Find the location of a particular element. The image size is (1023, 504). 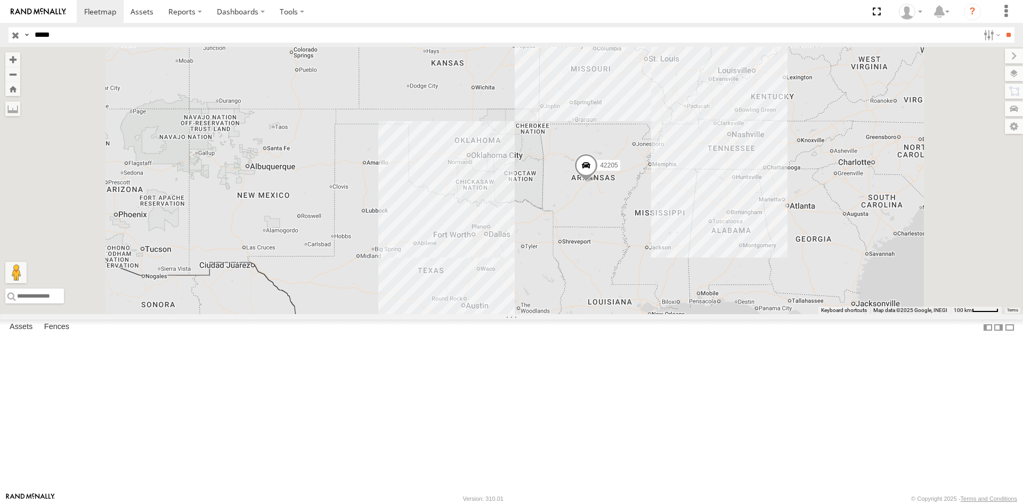

span: 42205 is located at coordinates (609, 165).